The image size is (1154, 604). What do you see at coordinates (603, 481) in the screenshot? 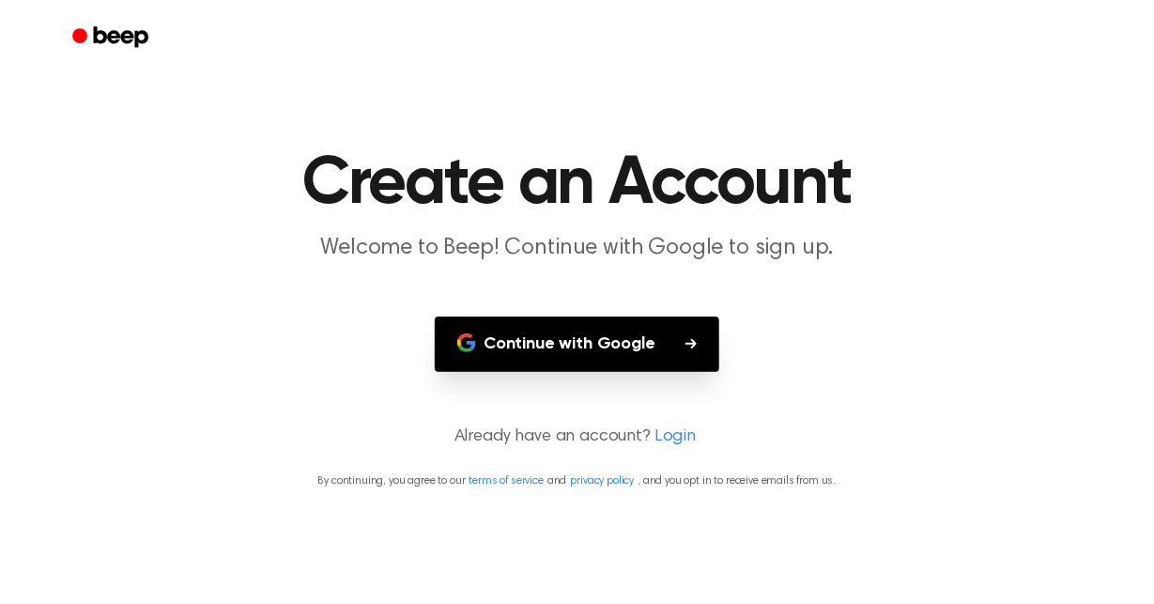
I see `a: privacy policy` at bounding box center [603, 481].